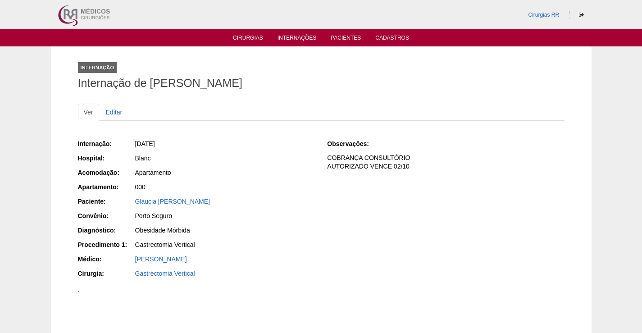 Image resolution: width=642 pixels, height=333 pixels. I want to click on div: Gastrectomia Vertical, so click(225, 245).